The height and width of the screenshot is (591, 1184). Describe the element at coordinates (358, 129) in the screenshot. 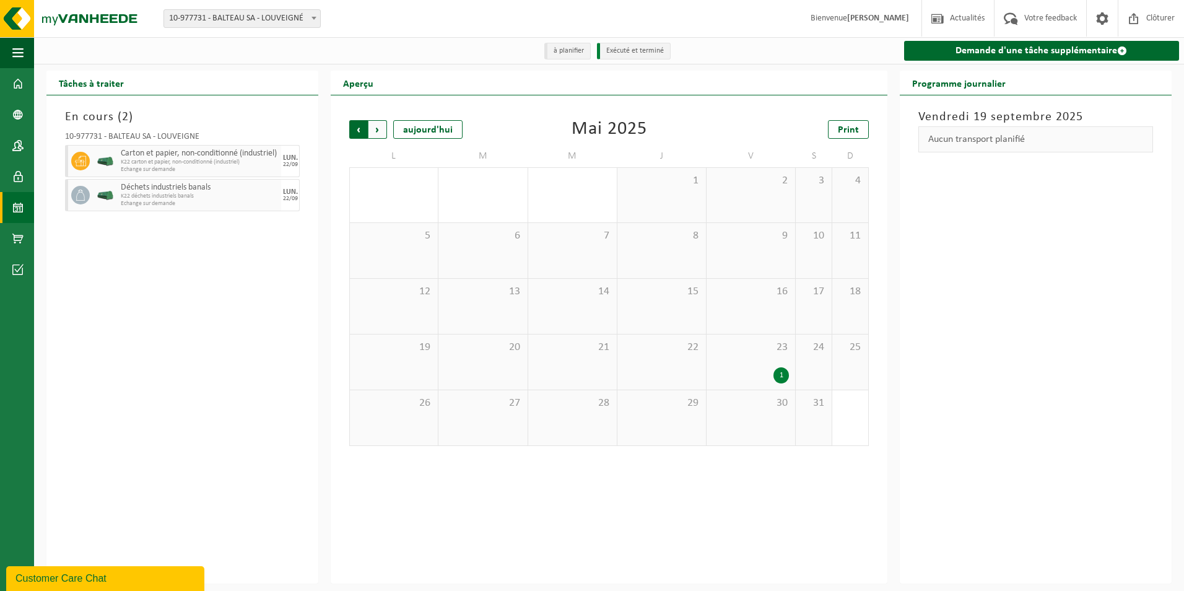

I see `span: Précédent` at that location.